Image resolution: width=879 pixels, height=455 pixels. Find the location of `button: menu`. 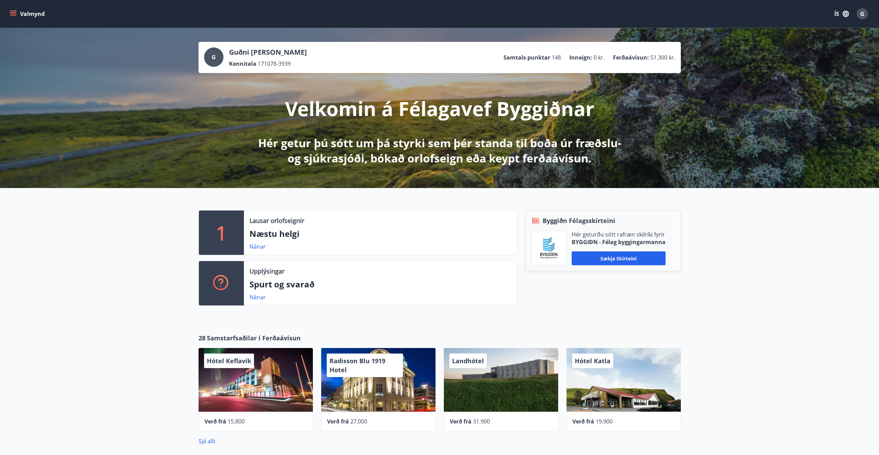

button: menu is located at coordinates (28, 14).